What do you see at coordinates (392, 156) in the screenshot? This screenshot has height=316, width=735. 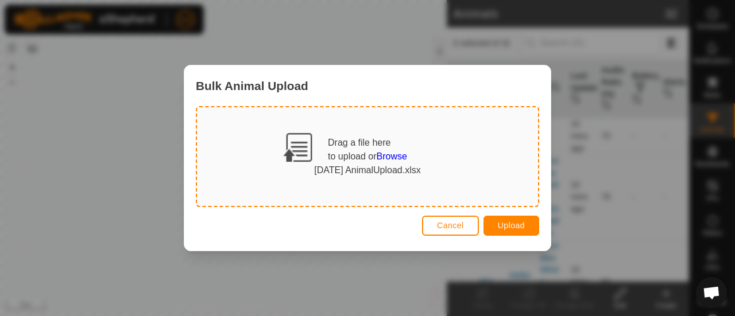 I see `span: Browse` at bounding box center [392, 156].